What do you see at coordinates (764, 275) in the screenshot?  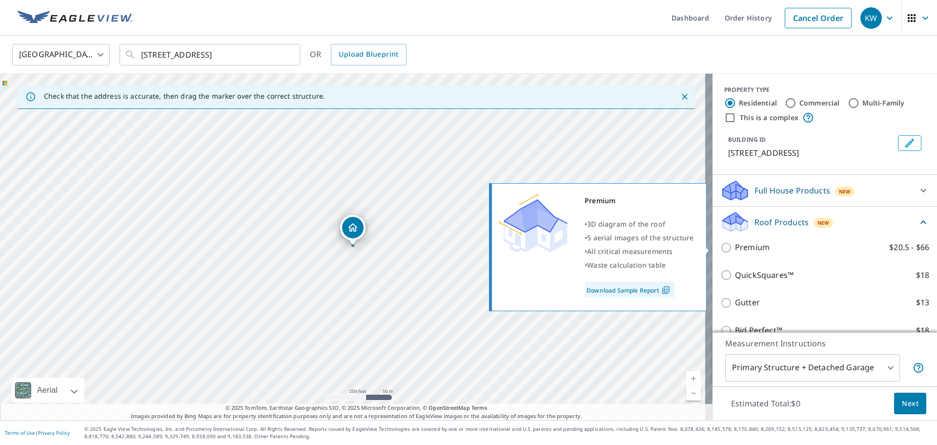 I see `p: QuickSquares™` at bounding box center [764, 275].